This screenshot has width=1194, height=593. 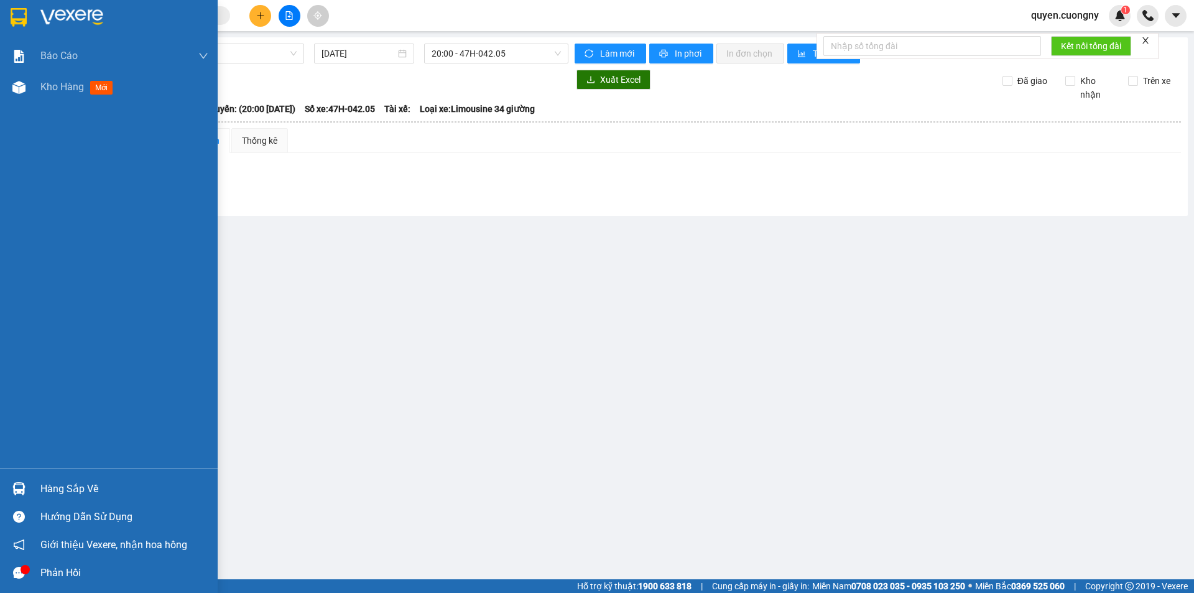 I want to click on span: Tài xế:, so click(x=397, y=109).